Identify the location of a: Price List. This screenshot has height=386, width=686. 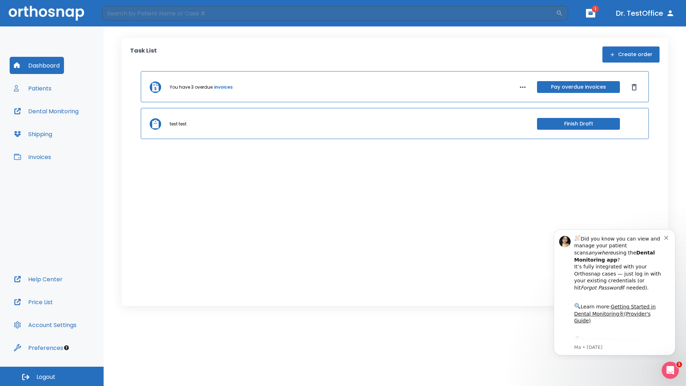
(33, 302).